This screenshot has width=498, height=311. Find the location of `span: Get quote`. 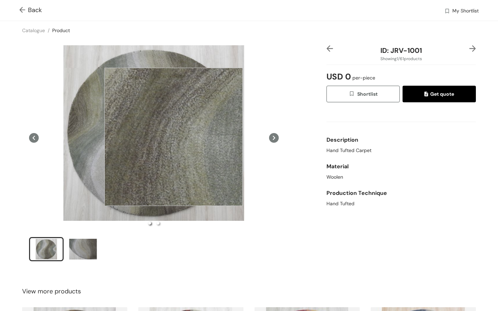

span: Get quote is located at coordinates (439, 94).